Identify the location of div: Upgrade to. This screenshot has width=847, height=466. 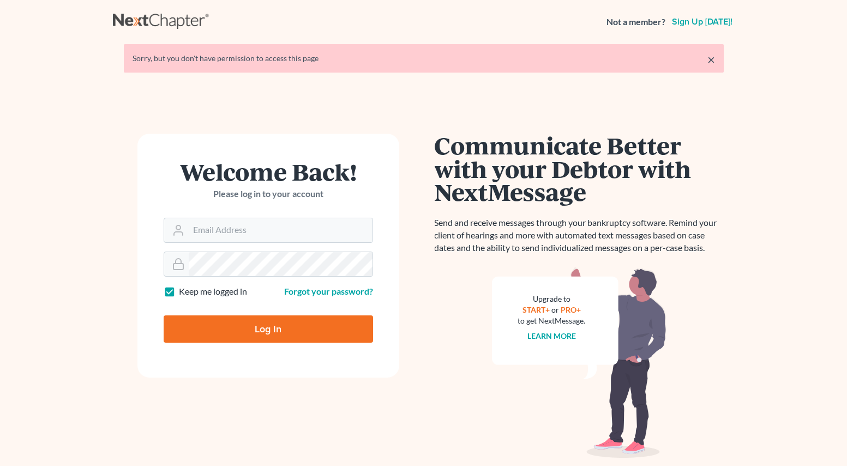
(552, 299).